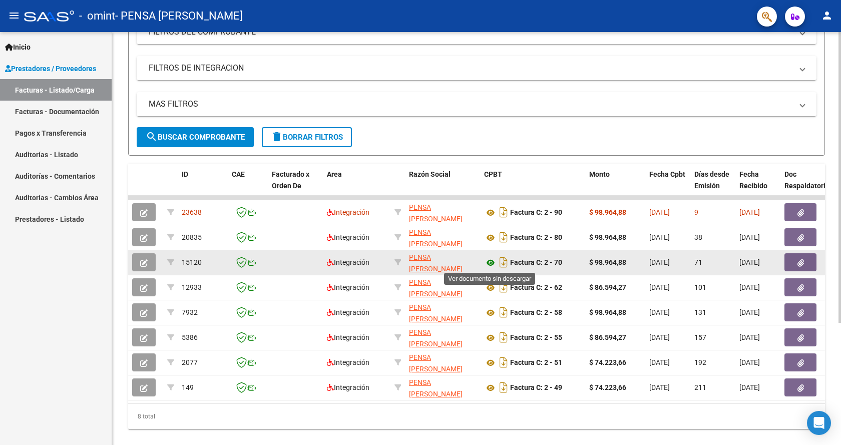  I want to click on strong: Factura C: 2 - 70, so click(536, 263).